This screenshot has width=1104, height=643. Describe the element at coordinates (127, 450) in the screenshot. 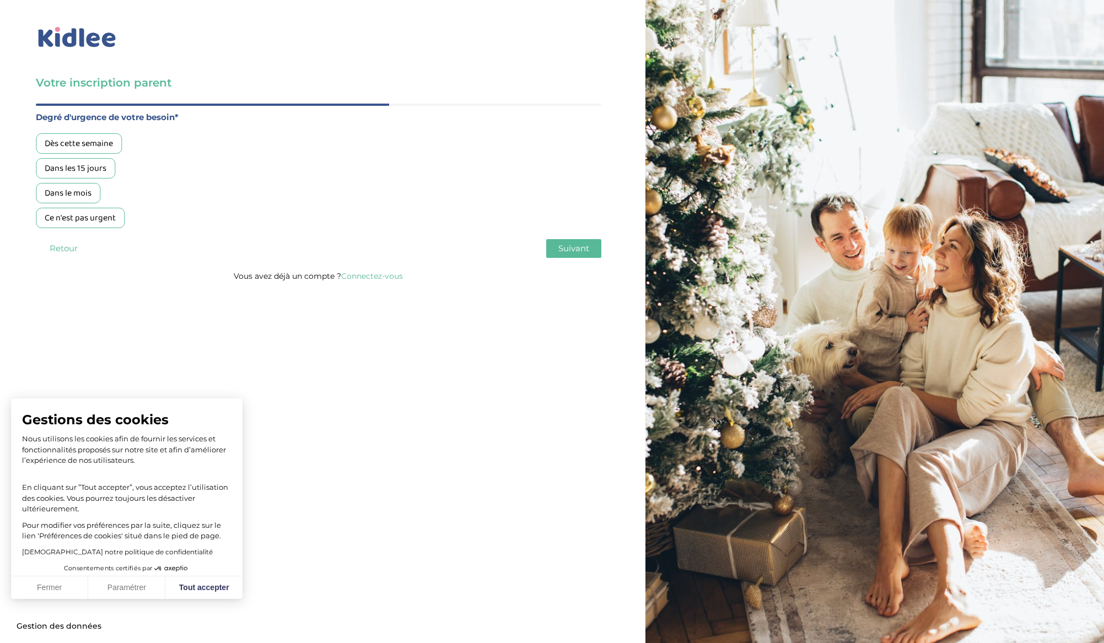

I see `p: Nous utilisons les cookies afin de fournir les services et fonctionnalités proposés sur notre sit...` at that location.